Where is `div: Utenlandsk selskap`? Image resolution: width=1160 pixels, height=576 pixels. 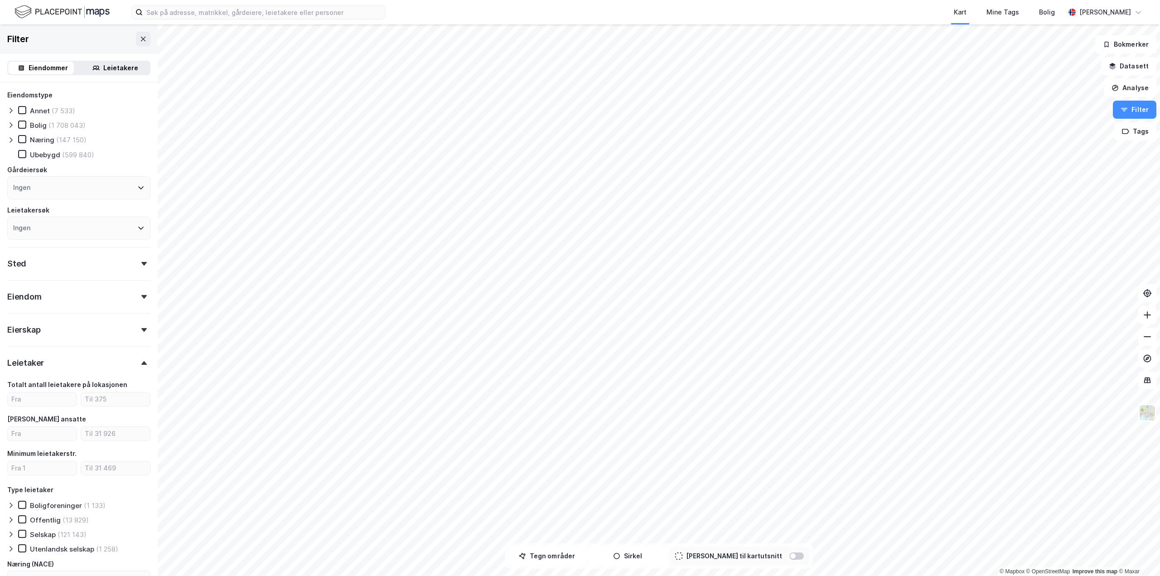 div: Utenlandsk selskap is located at coordinates (62, 549).